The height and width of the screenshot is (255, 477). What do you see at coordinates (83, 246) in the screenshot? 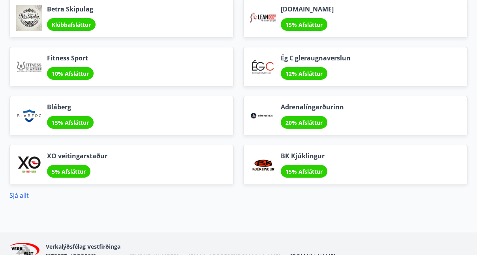
I see `span: Verkalýðsfélag Vestfirðinga` at bounding box center [83, 246].